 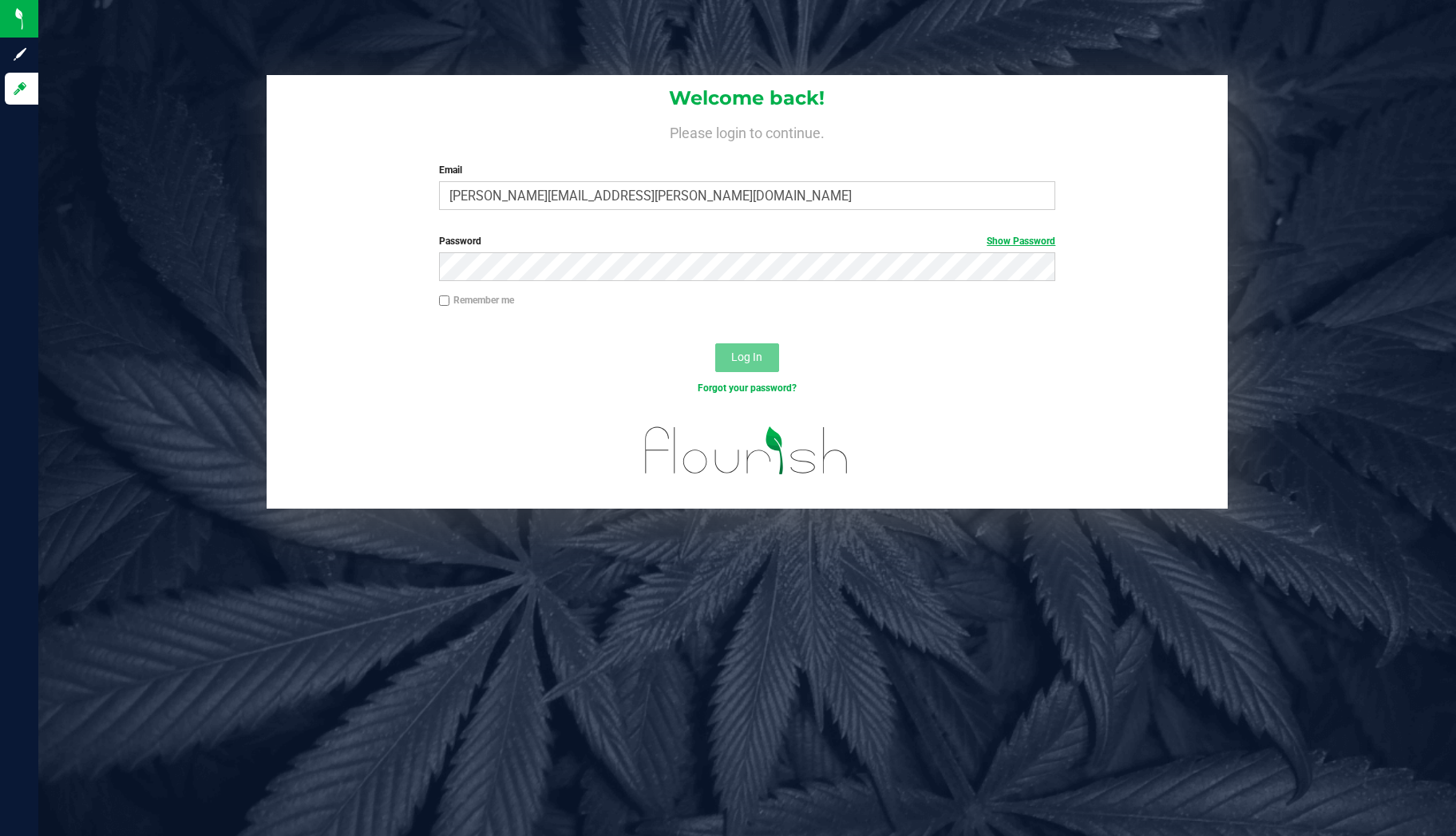 What do you see at coordinates (20, 89) in the screenshot?
I see `inline-svg: Log in` at bounding box center [20, 89].